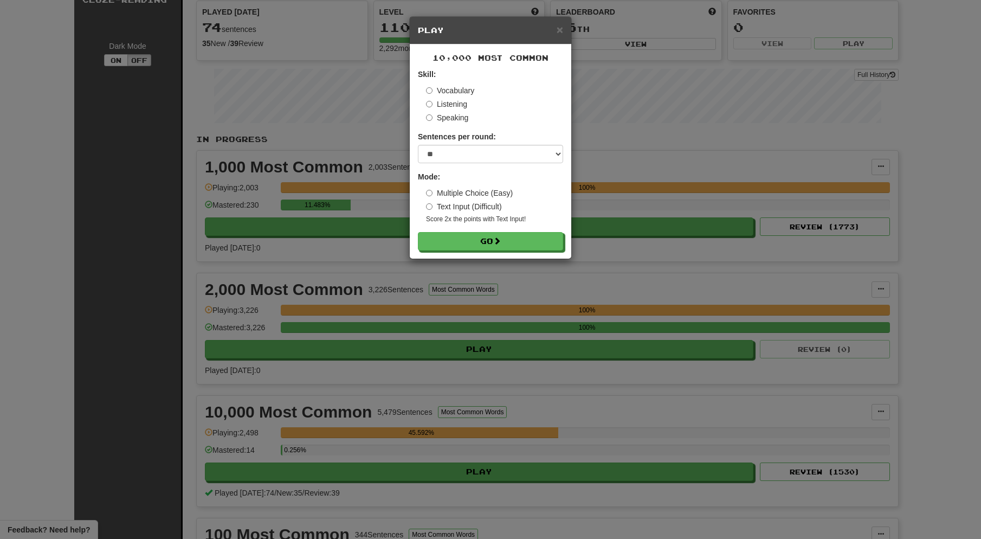 The height and width of the screenshot is (539, 981). I want to click on h5: Play, so click(490, 30).